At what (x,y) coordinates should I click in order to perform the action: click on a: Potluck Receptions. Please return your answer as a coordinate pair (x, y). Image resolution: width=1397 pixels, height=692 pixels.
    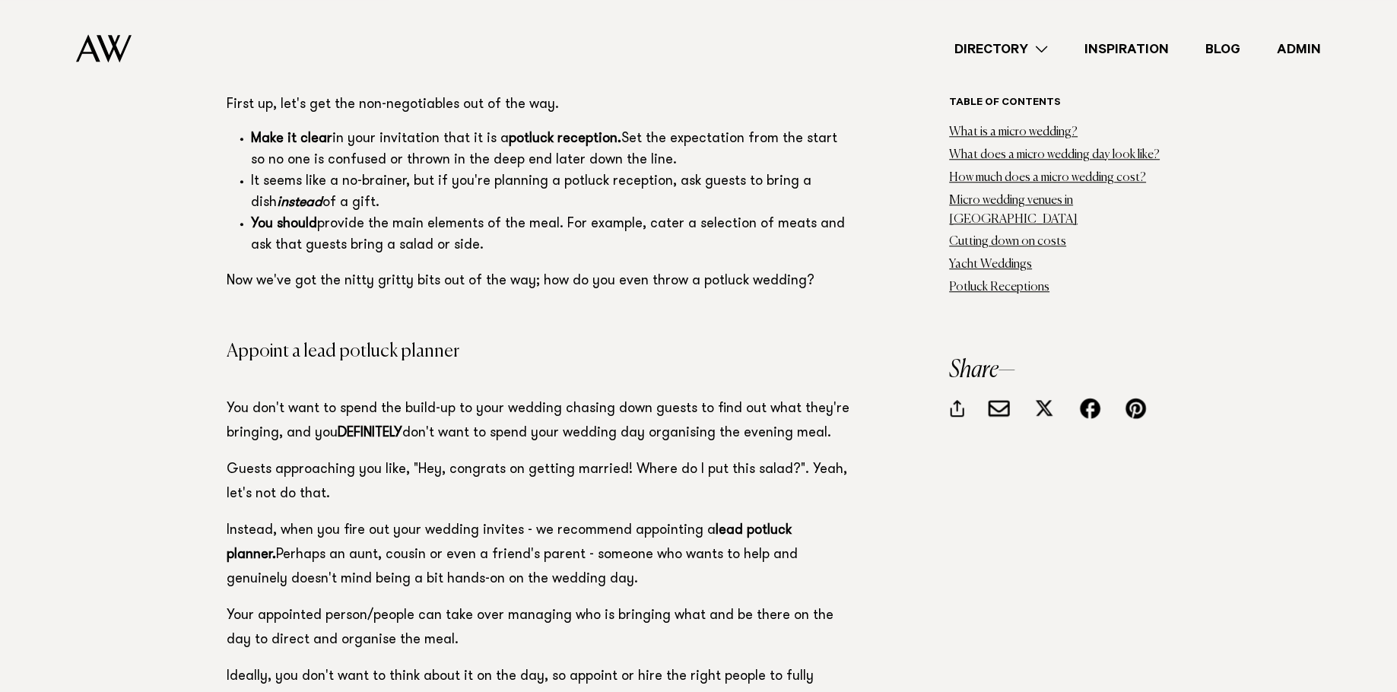
    Looking at the image, I should click on (1000, 288).